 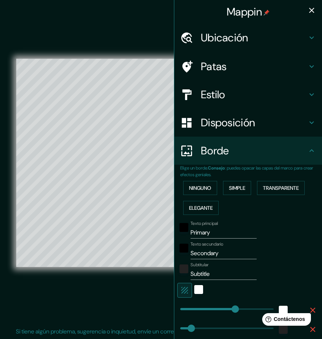 I want to click on div: Estilo, so click(x=248, y=94).